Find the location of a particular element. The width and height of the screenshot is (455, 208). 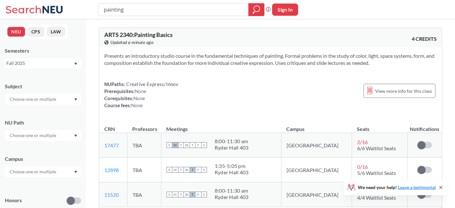

th: Campus is located at coordinates (317, 126).